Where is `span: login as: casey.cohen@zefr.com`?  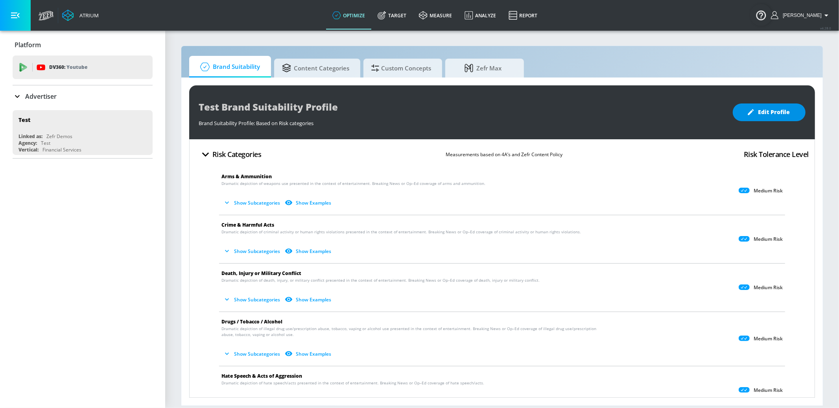
span: login as: casey.cohen@zefr.com is located at coordinates (800, 15).